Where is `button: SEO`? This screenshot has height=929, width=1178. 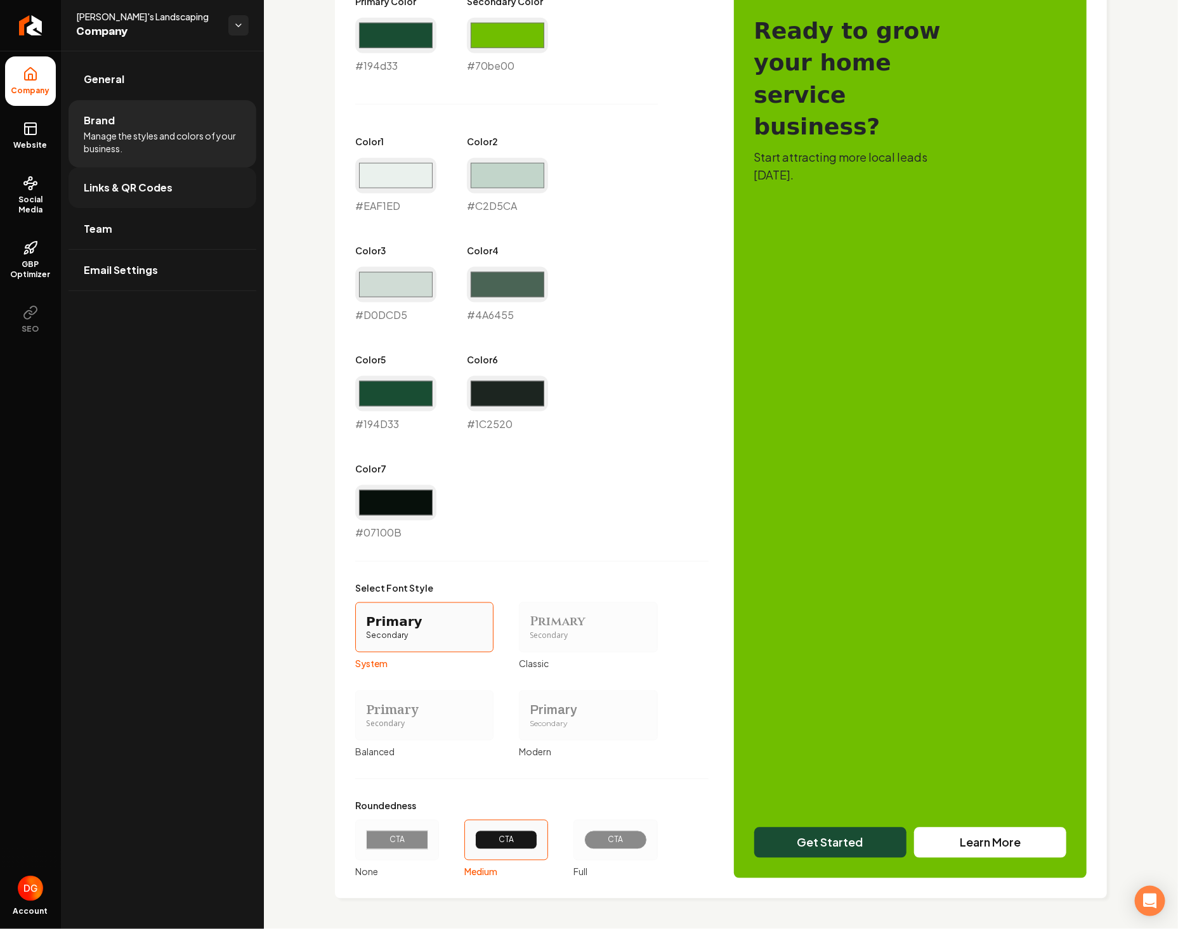
button: SEO is located at coordinates (30, 320).